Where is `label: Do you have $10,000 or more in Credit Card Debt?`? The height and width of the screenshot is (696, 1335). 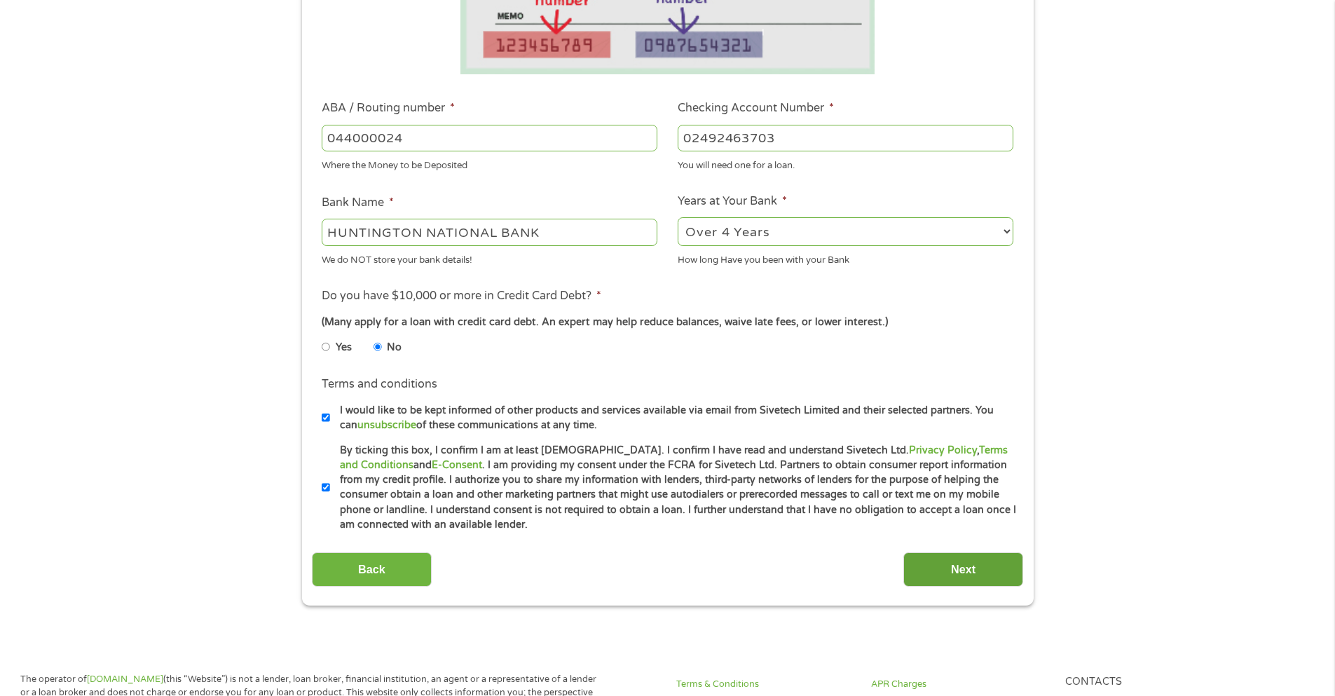
label: Do you have $10,000 or more in Credit Card Debt? is located at coordinates (461, 296).